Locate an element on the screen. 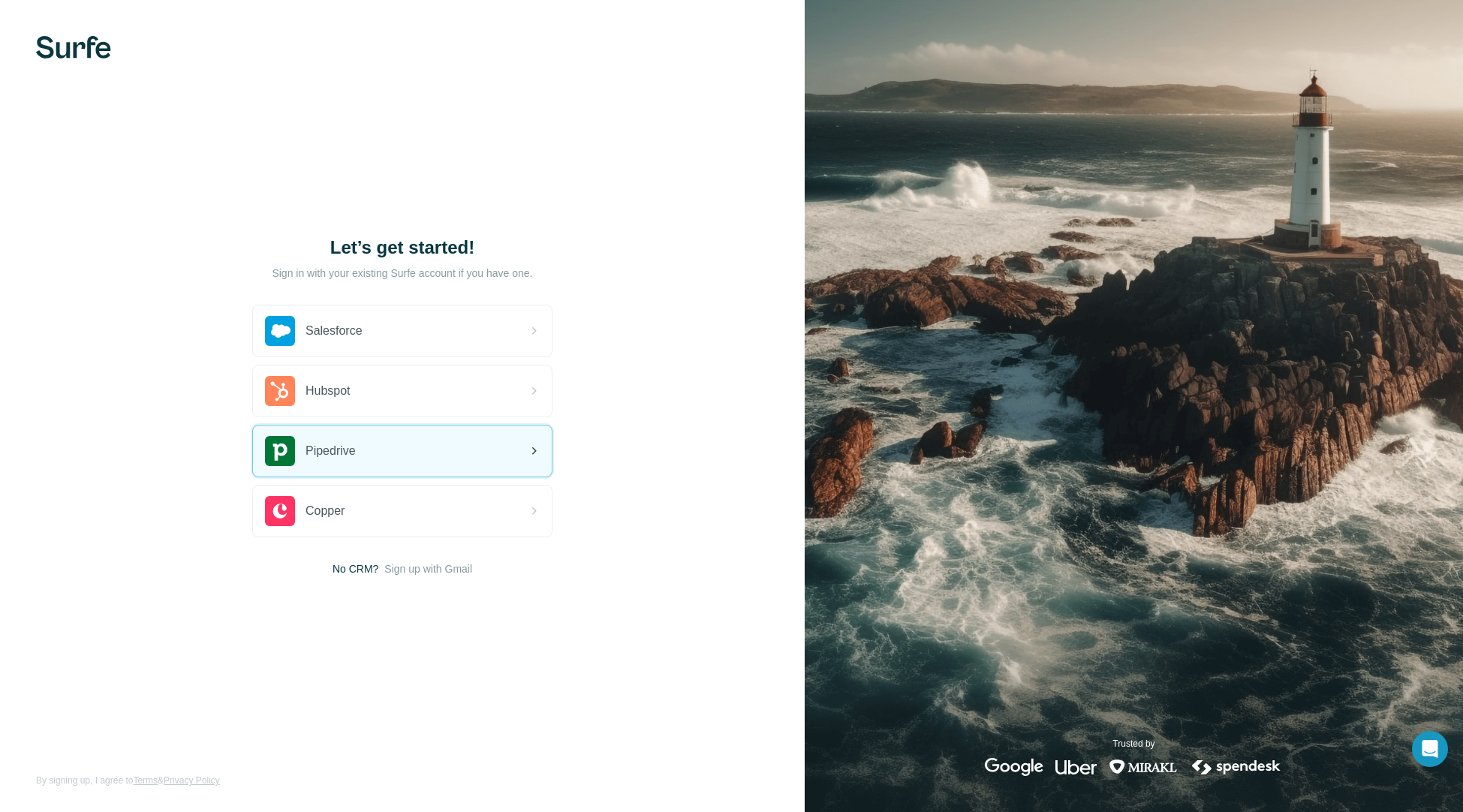  img: hubspot's logo is located at coordinates (280, 391).